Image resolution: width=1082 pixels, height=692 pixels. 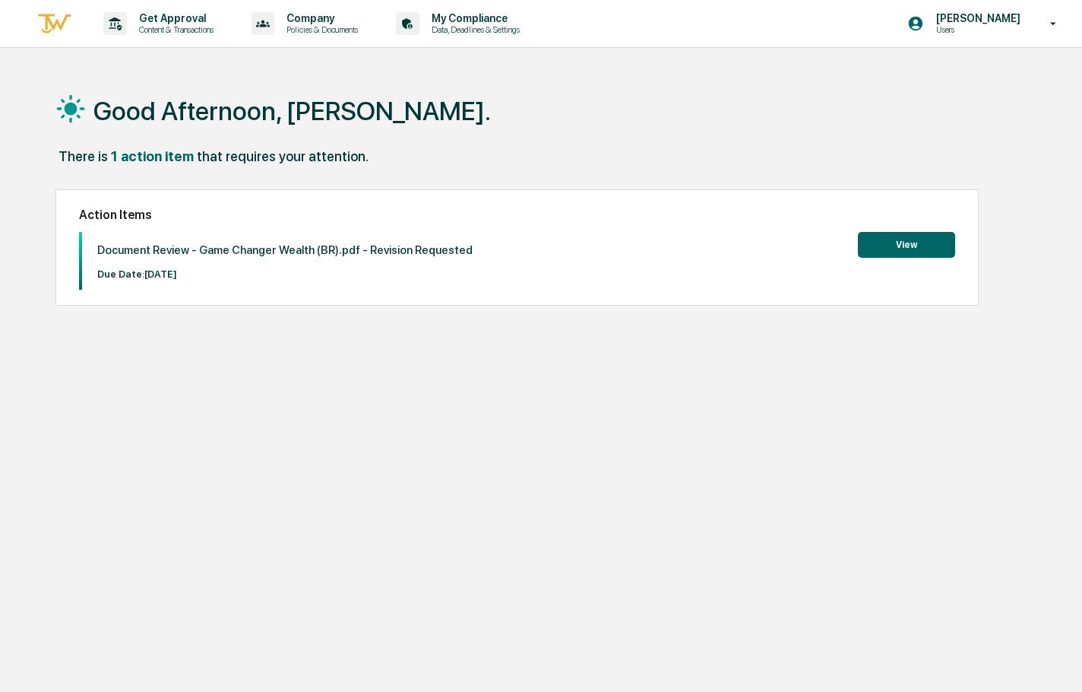 I want to click on div: 1 action item, so click(x=152, y=156).